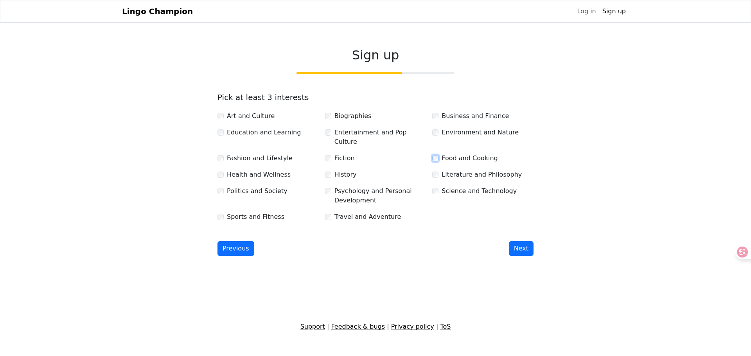 The width and height of the screenshot is (751, 356). Describe the element at coordinates (482, 175) in the screenshot. I see `label: Literature and Philosophy` at that location.